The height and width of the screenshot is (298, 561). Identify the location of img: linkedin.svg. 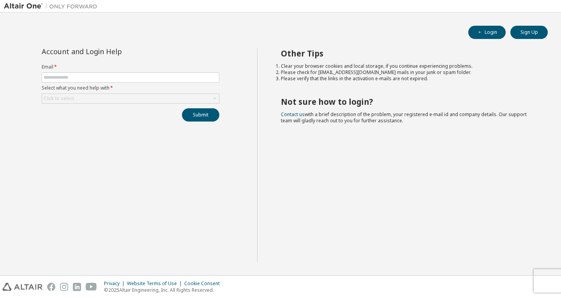
(77, 287).